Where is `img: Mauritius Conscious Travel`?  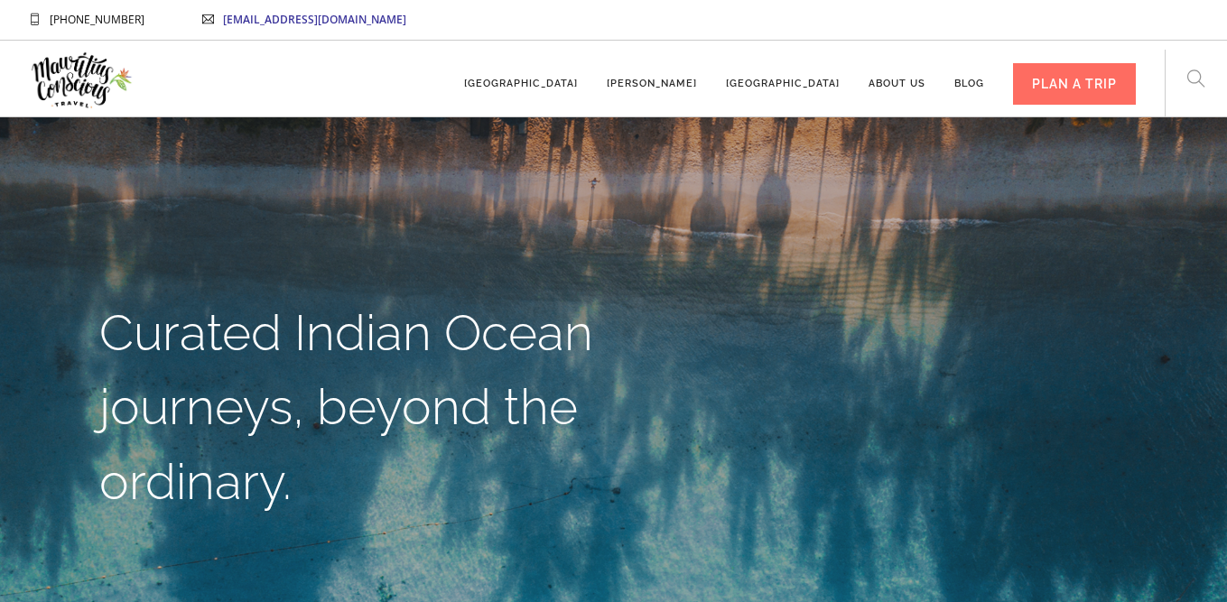 img: Mauritius Conscious Travel is located at coordinates (81, 79).